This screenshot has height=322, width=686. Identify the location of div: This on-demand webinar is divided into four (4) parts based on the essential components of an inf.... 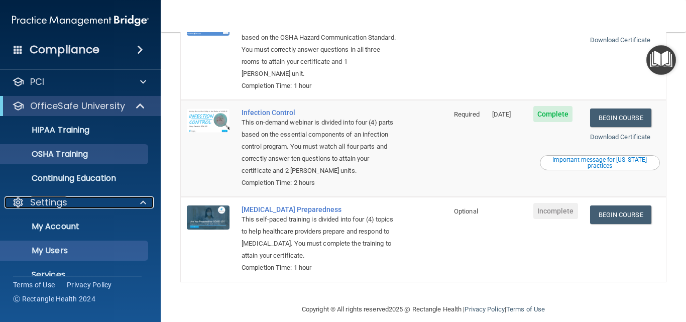
(319, 147).